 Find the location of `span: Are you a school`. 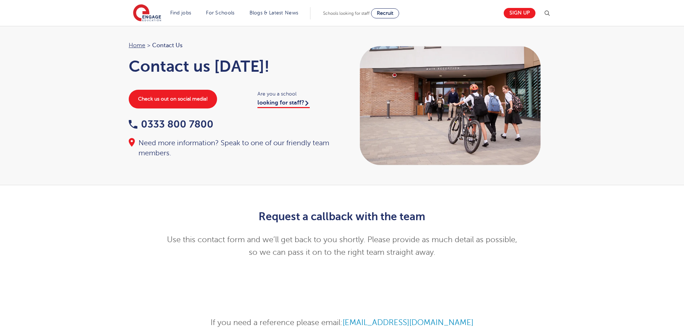

span: Are you a school is located at coordinates (296, 94).